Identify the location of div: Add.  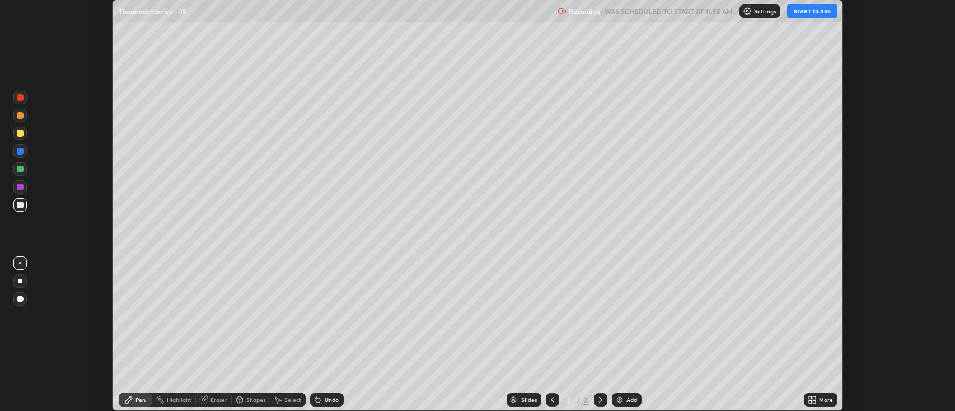
(632, 400).